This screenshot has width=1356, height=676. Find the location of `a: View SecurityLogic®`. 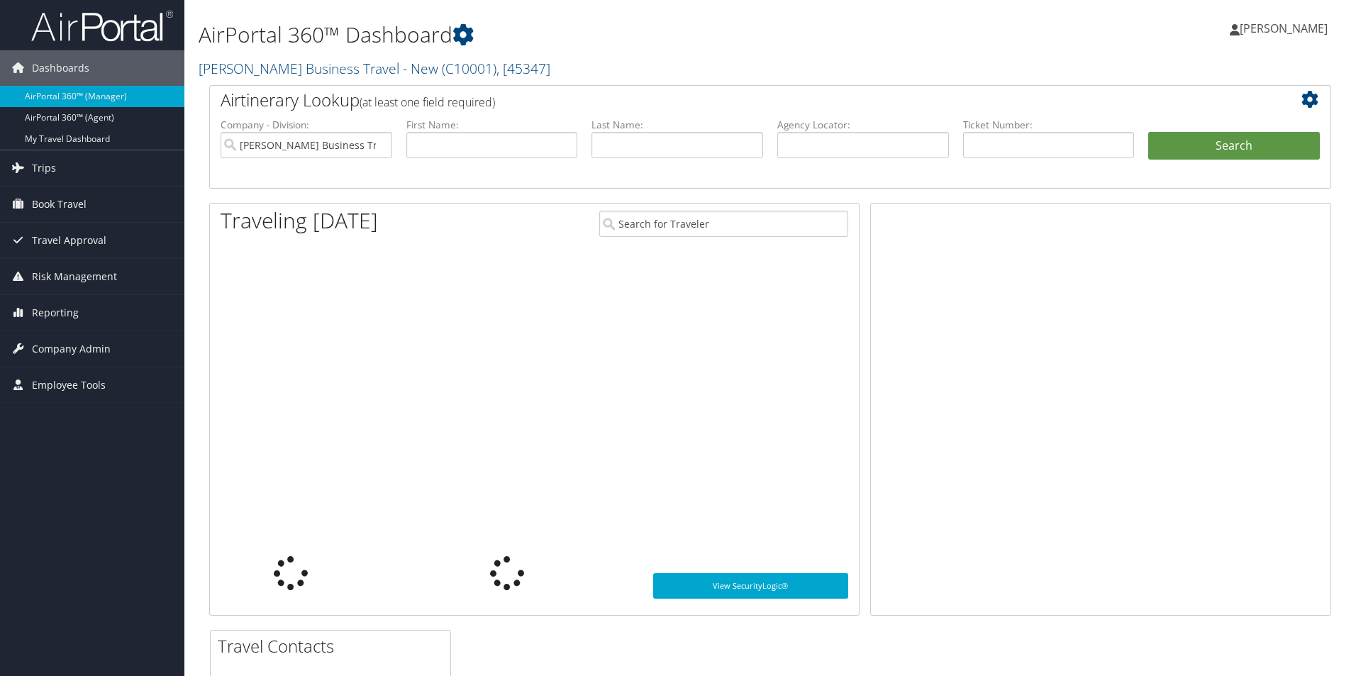

a: View SecurityLogic® is located at coordinates (750, 586).